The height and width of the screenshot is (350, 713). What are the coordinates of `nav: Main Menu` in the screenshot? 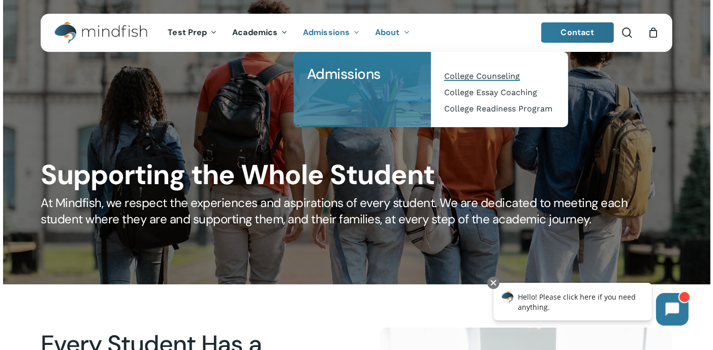 It's located at (289, 33).